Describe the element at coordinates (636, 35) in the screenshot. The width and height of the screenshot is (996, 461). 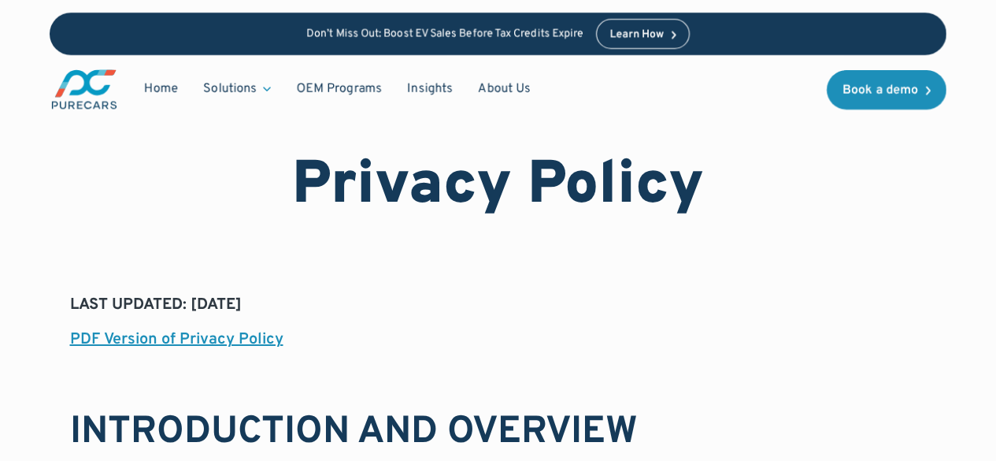
I see `div: Learn How` at that location.